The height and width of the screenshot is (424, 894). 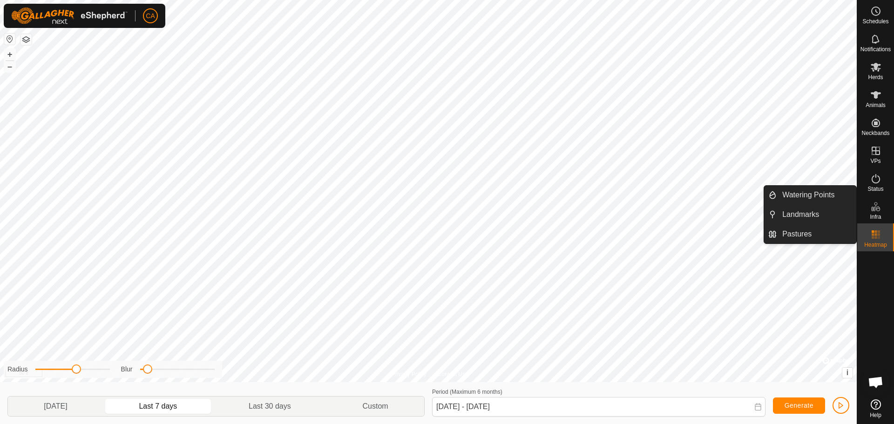 What do you see at coordinates (150, 16) in the screenshot?
I see `span: CA` at bounding box center [150, 16].